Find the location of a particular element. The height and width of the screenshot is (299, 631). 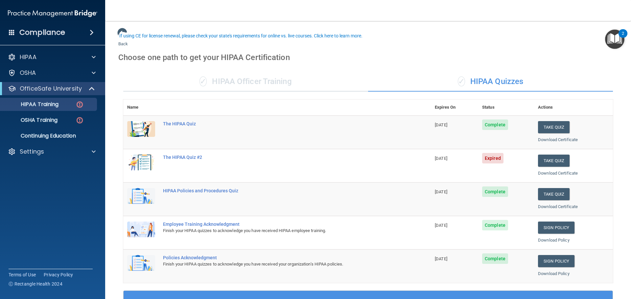

div: HIPAA Officer Training is located at coordinates (245, 82).